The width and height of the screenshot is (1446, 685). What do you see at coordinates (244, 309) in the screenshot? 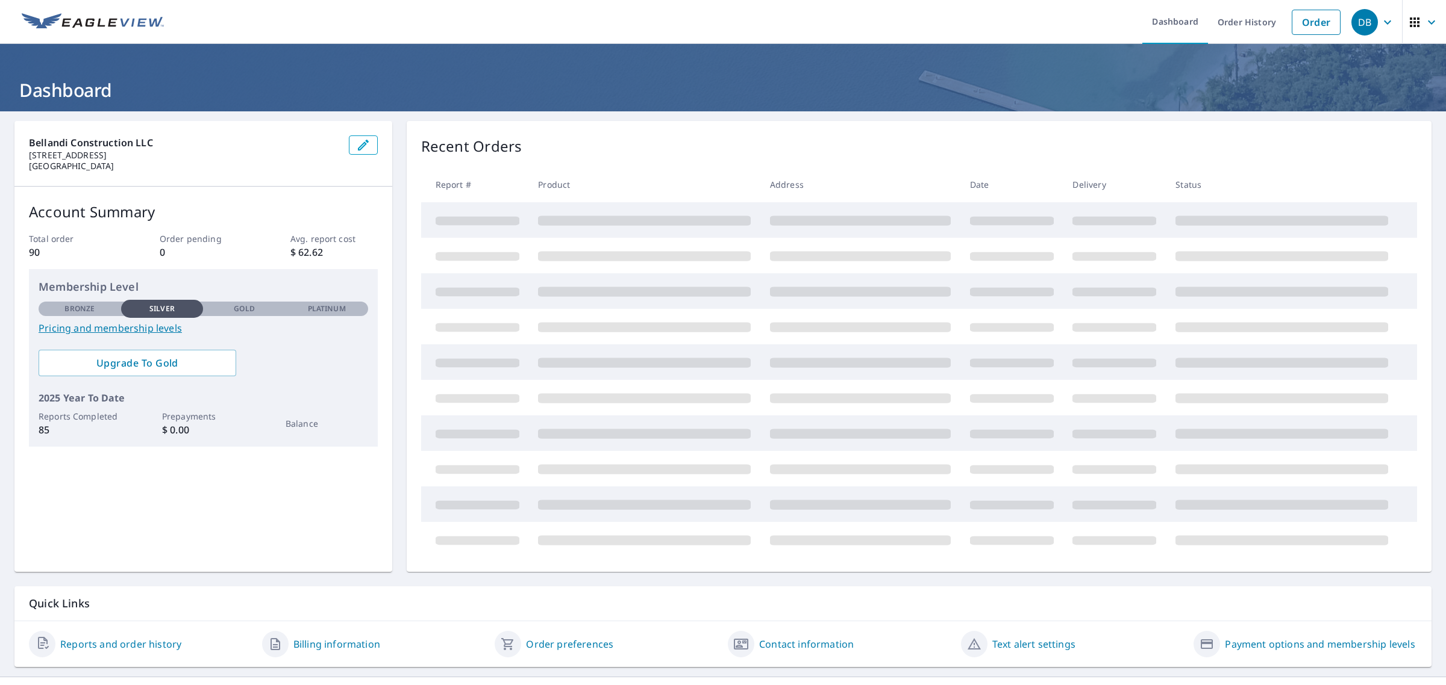
I see `p: Gold` at bounding box center [244, 309].